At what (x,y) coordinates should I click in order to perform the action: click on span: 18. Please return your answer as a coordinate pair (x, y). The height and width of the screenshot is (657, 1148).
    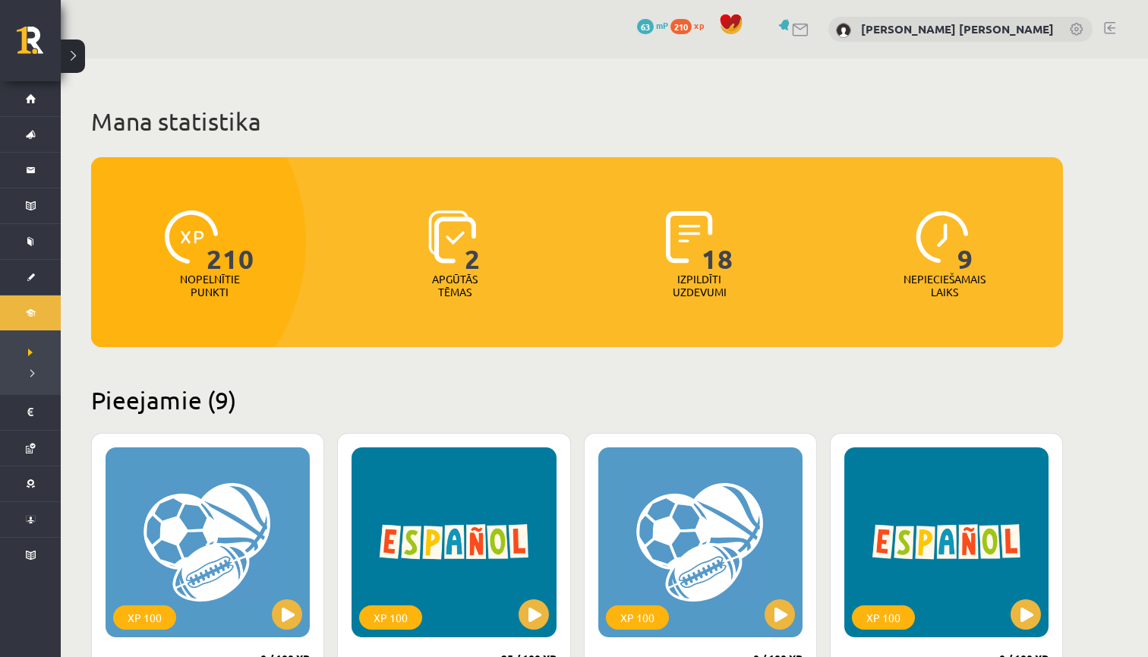
    Looking at the image, I should click on (718, 242).